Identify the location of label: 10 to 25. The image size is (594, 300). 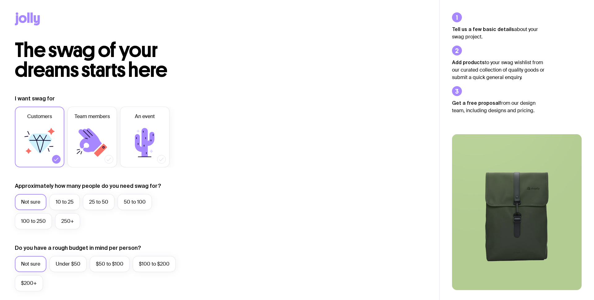
(65, 202).